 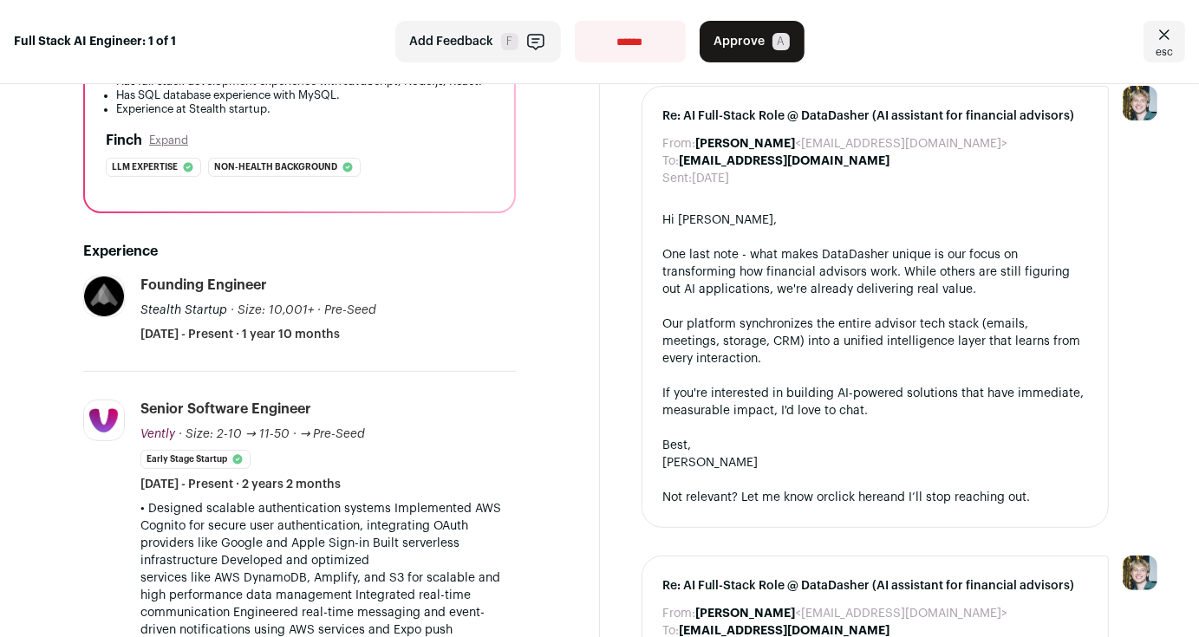 What do you see at coordinates (1165, 42) in the screenshot?
I see `a: Close` at bounding box center [1165, 42].